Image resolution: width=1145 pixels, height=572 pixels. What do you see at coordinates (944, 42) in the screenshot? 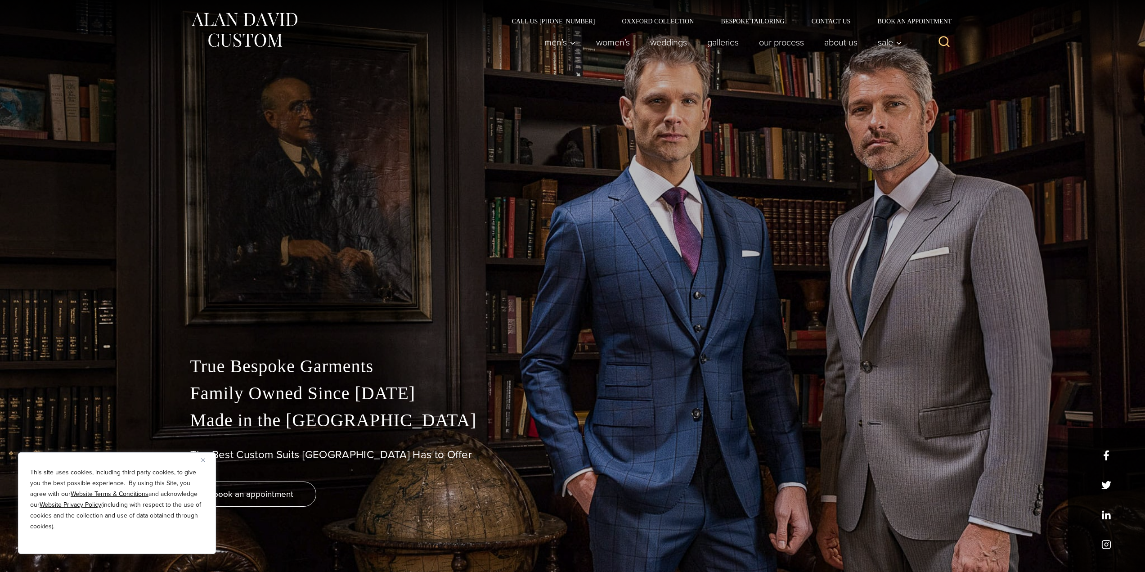
I see `button: View Search Form` at bounding box center [944, 42].